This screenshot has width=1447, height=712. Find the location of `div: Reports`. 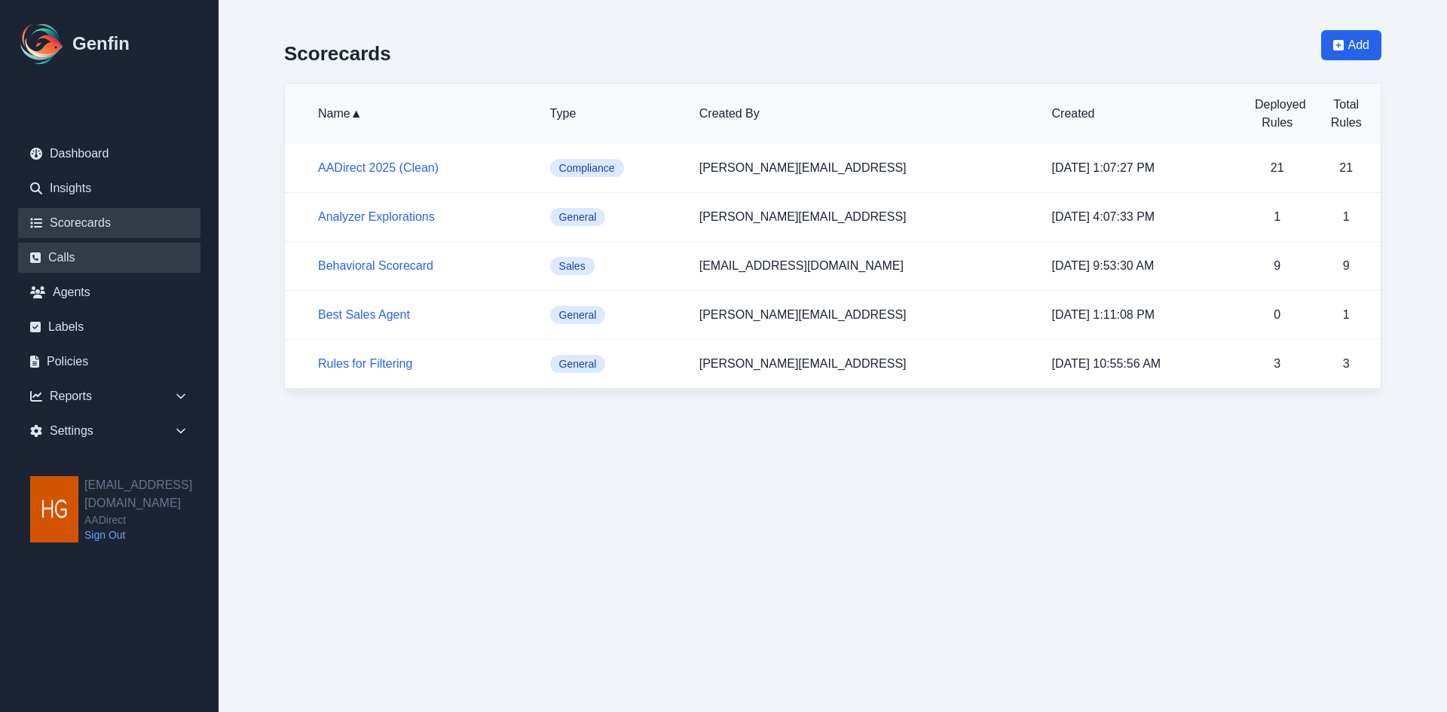

div: Reports is located at coordinates (109, 396).